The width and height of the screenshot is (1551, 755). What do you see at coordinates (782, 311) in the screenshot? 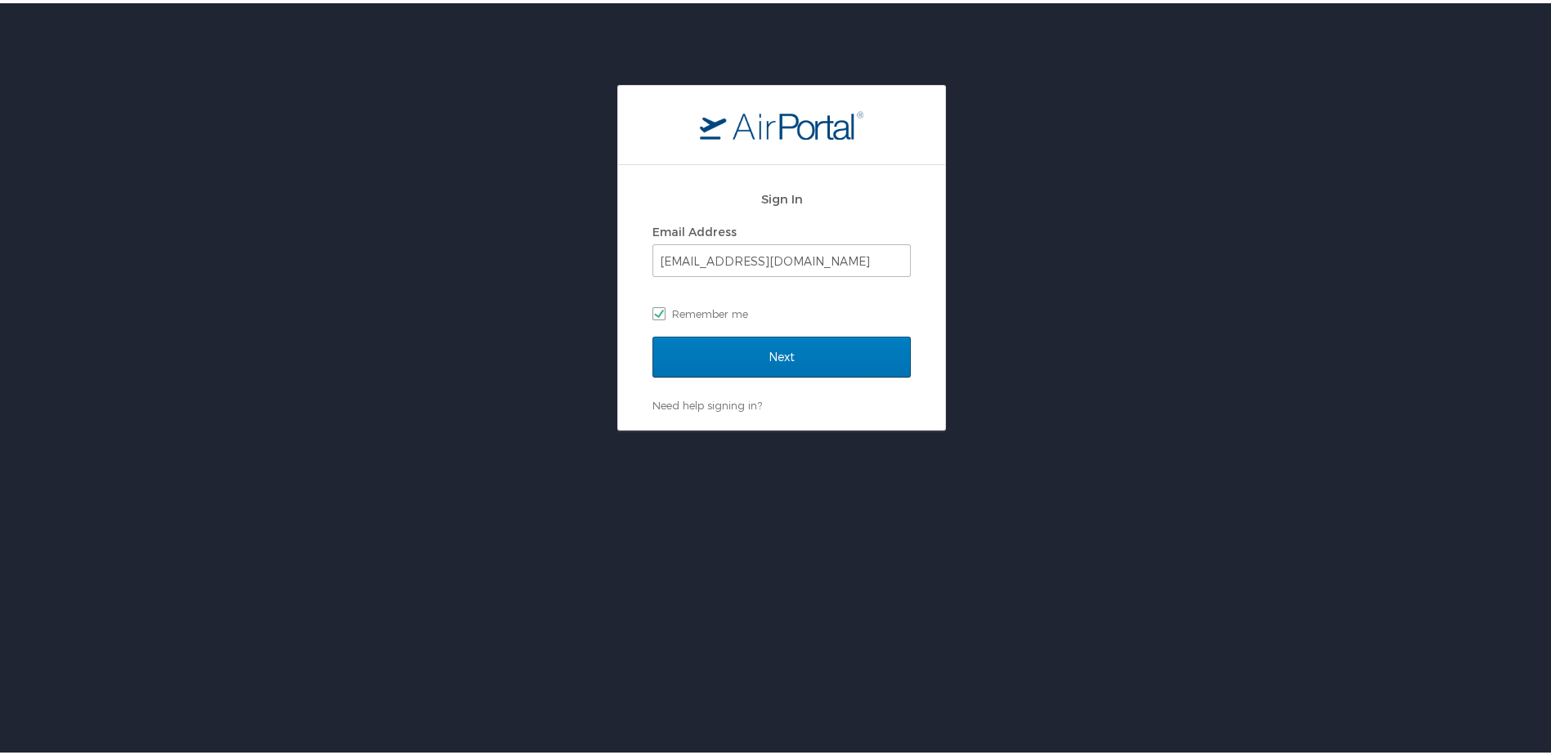
I see `label: Remember me` at bounding box center [782, 311].